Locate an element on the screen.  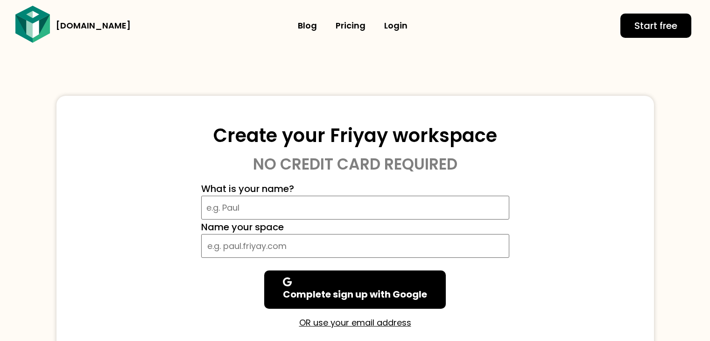
label: Name your space is located at coordinates (242, 227).